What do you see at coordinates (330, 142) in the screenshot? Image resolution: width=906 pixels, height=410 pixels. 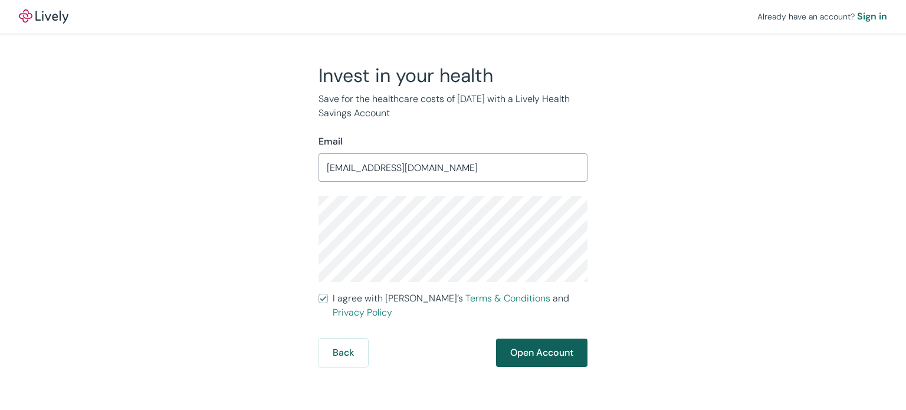 I see `label: Email` at bounding box center [330, 142].